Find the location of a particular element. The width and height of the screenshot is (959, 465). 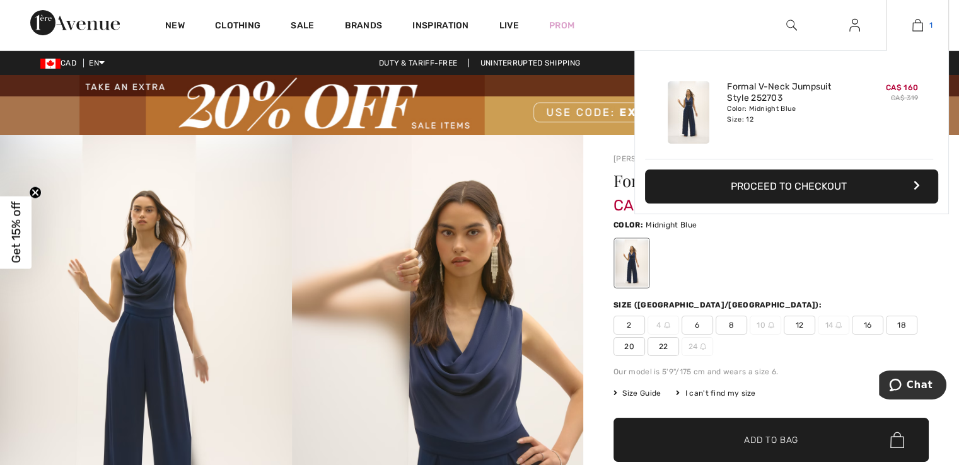

span: 2 is located at coordinates (629, 325).